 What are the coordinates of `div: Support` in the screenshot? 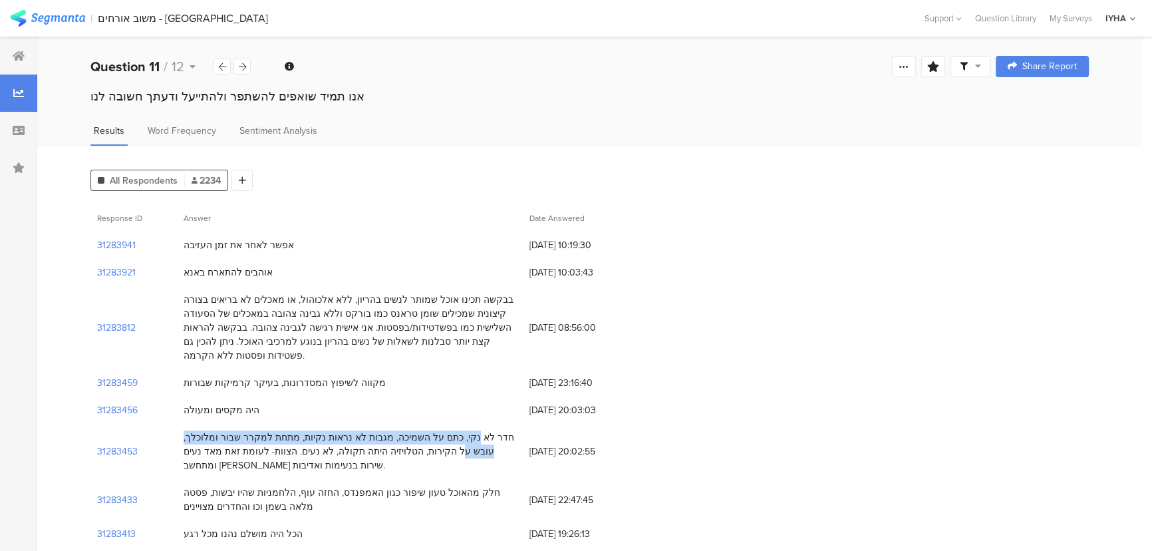 It's located at (943, 18).